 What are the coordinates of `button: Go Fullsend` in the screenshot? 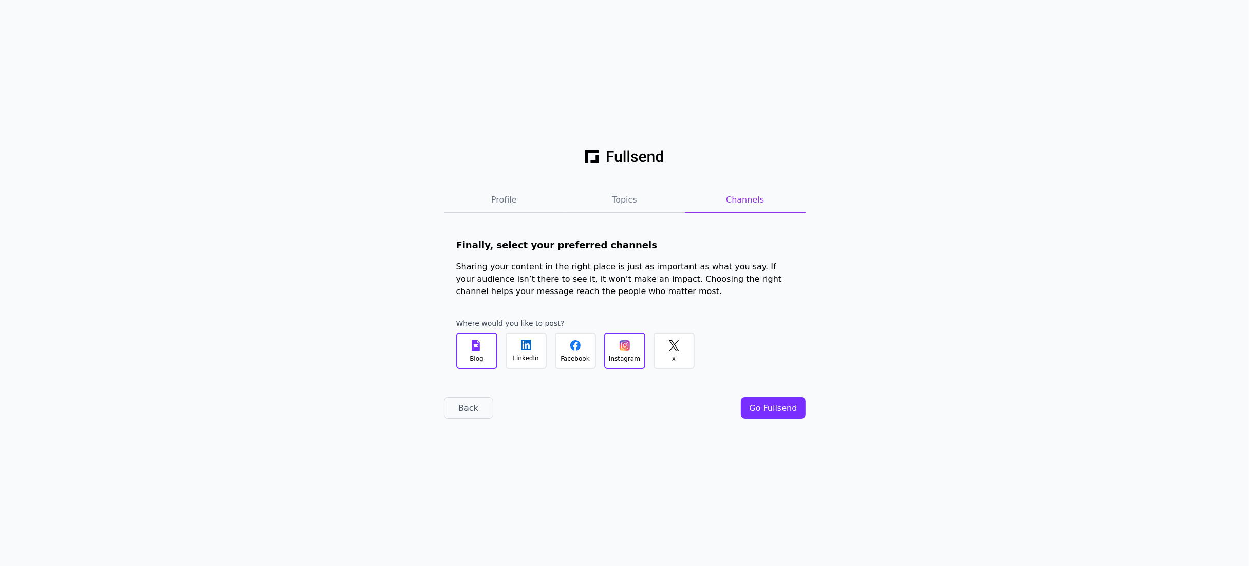 It's located at (773, 408).